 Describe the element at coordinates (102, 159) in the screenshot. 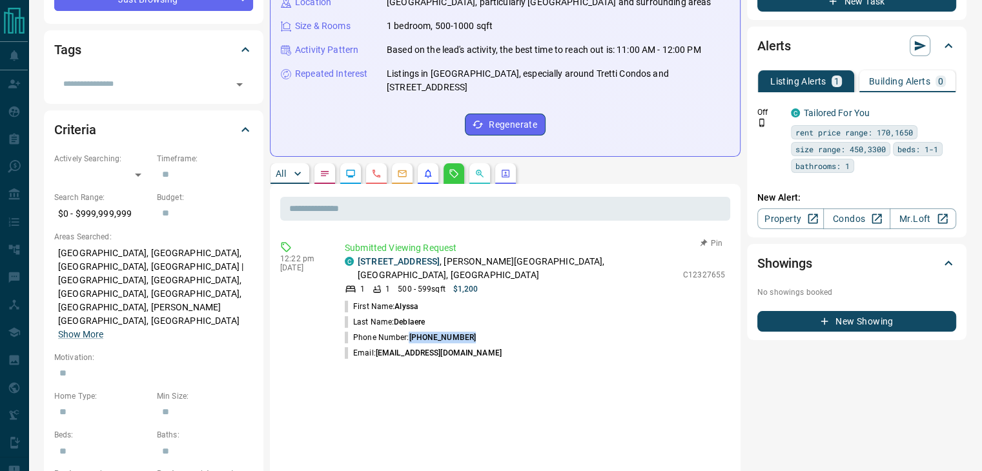

I see `p: Actively Searching:` at that location.